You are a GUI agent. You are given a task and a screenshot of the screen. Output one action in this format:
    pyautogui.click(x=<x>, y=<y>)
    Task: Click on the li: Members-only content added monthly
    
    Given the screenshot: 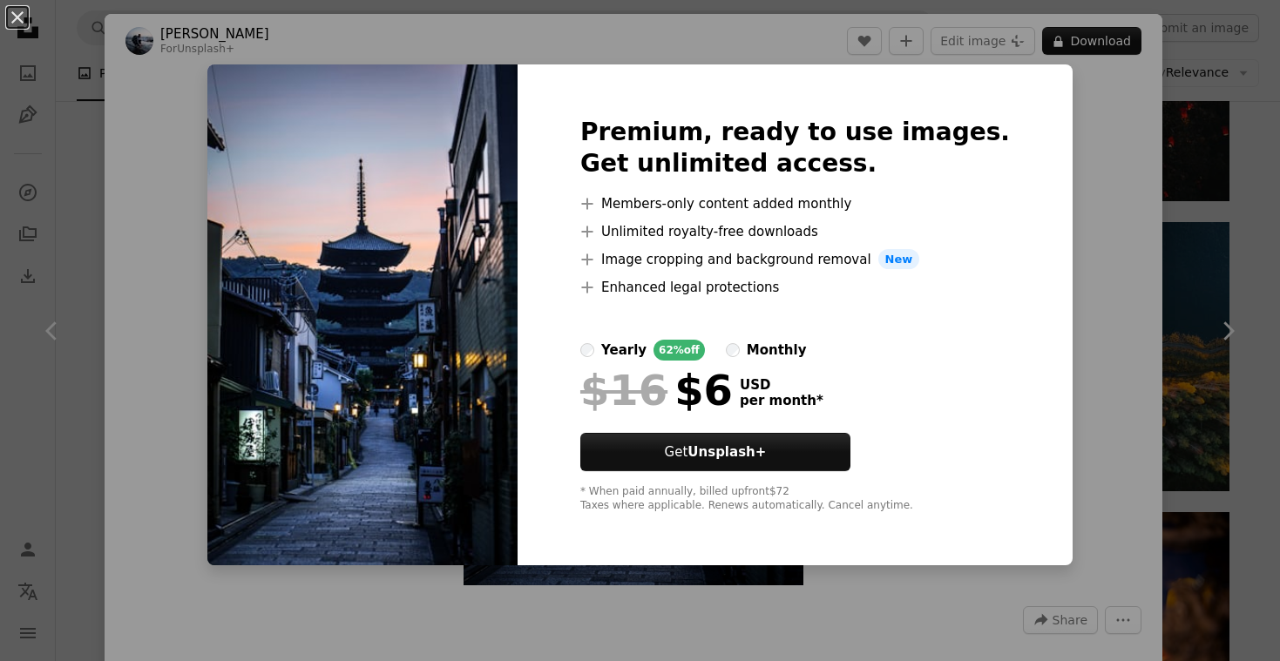 What is the action you would take?
    pyautogui.click(x=795, y=204)
    